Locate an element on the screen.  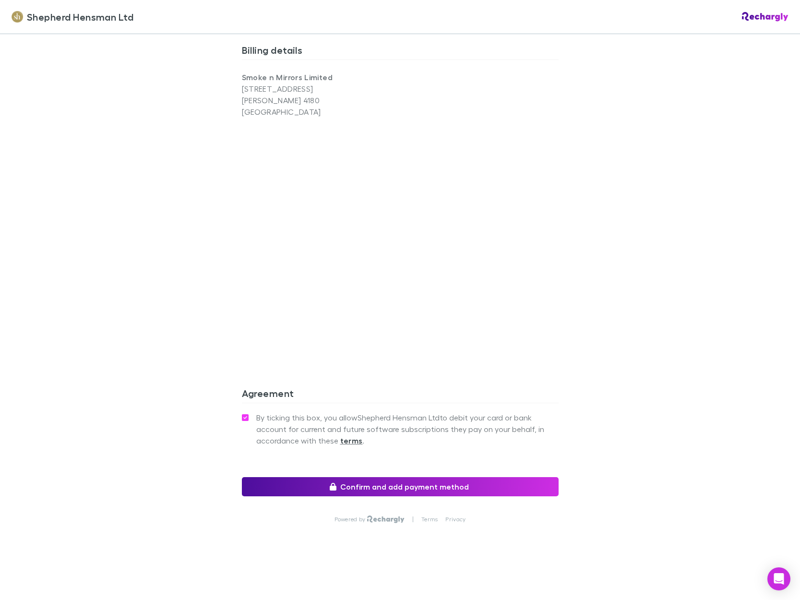
h3: Agreement is located at coordinates (400, 395).